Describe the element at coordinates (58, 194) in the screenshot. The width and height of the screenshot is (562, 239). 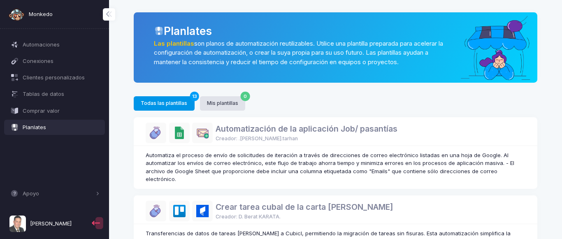
I see `span: Apoyo` at that location.